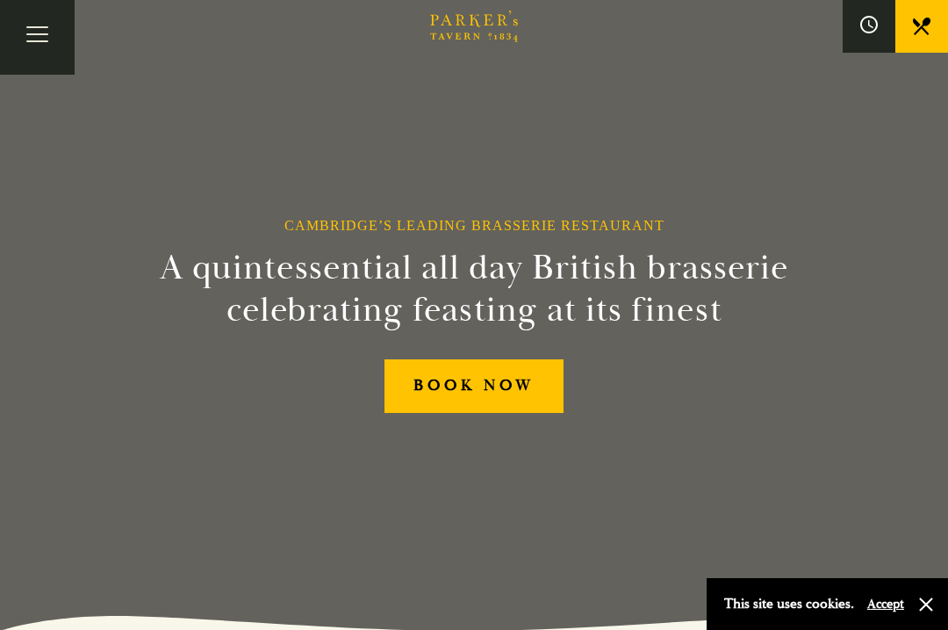  I want to click on p: This site uses cookies., so click(789, 603).